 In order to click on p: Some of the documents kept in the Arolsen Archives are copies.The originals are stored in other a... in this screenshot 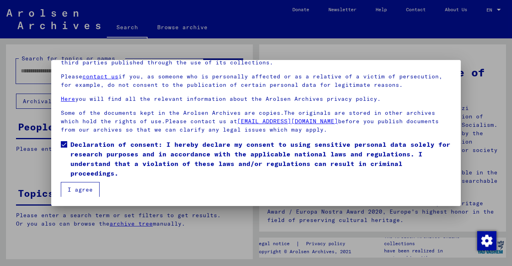, I will do `click(256, 121)`.